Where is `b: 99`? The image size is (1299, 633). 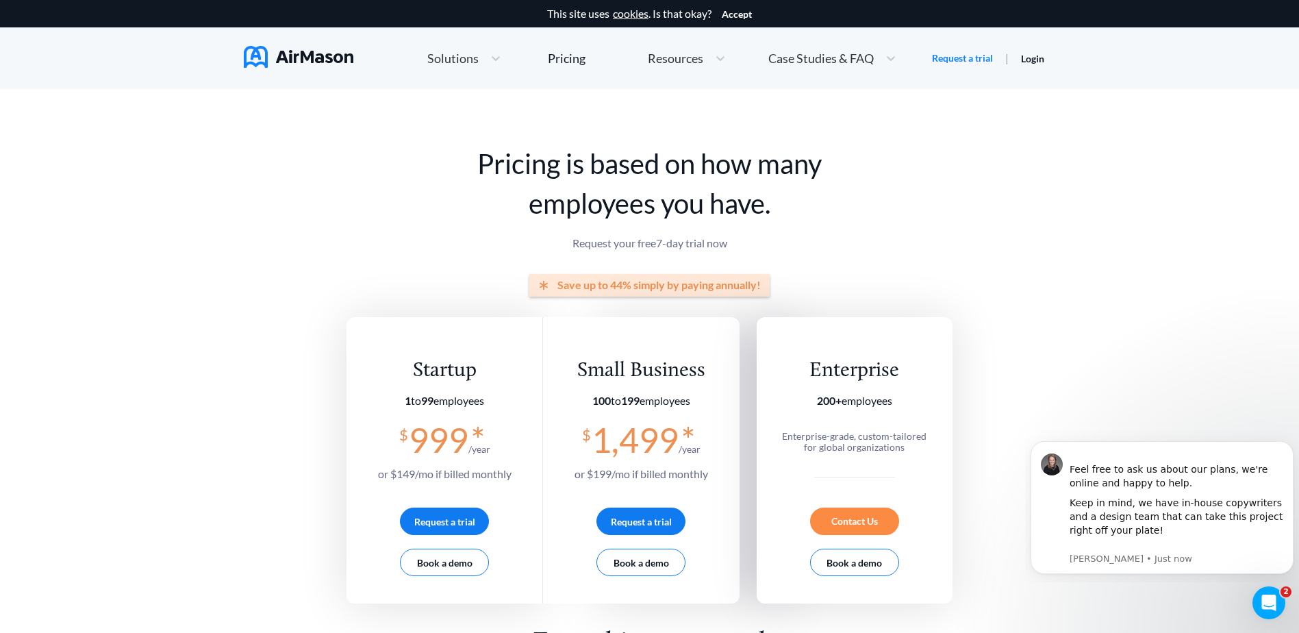 b: 99 is located at coordinates (427, 400).